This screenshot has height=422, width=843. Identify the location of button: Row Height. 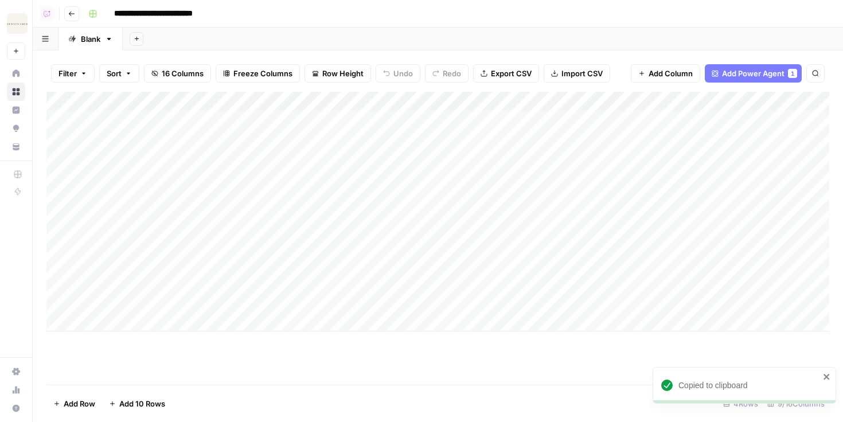
(338, 73).